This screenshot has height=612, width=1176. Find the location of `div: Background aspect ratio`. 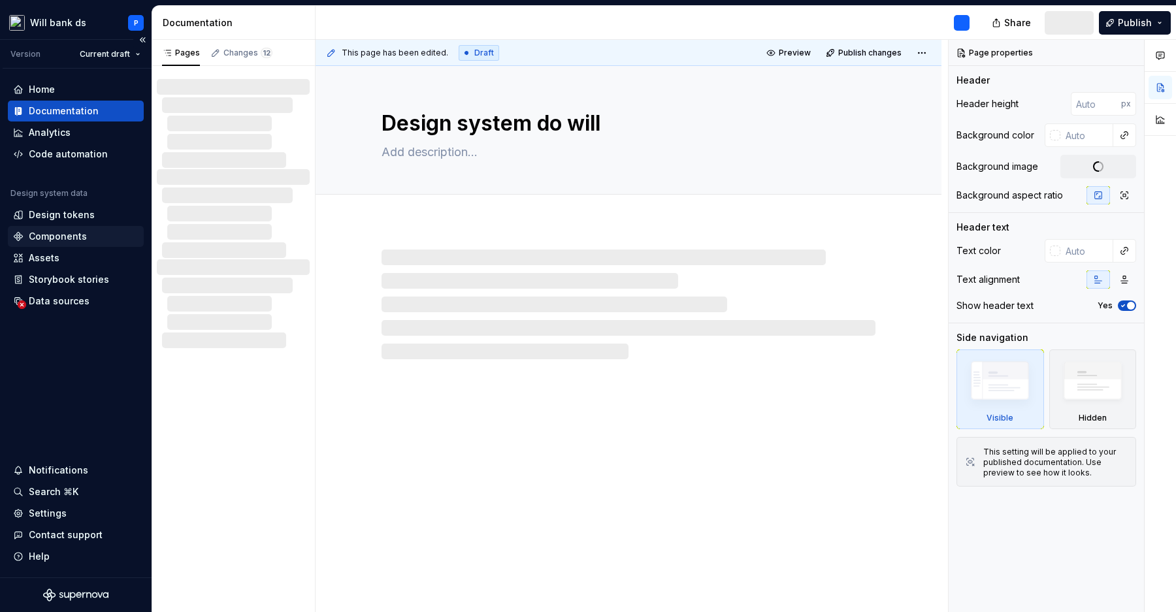

div: Background aspect ratio is located at coordinates (1009, 195).